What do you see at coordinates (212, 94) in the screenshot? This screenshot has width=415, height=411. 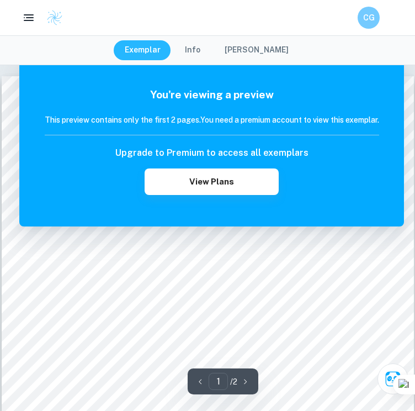 I see `h5: You're viewing a preview` at bounding box center [212, 94].